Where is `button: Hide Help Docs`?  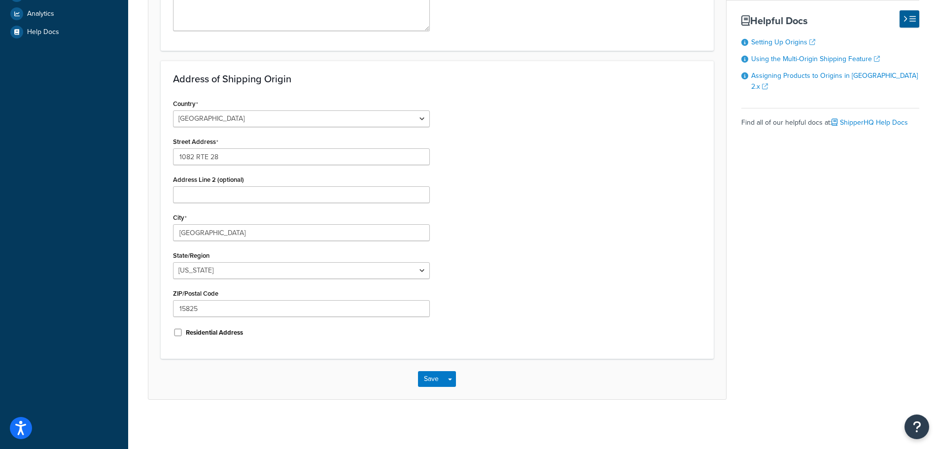 button: Hide Help Docs is located at coordinates (909, 19).